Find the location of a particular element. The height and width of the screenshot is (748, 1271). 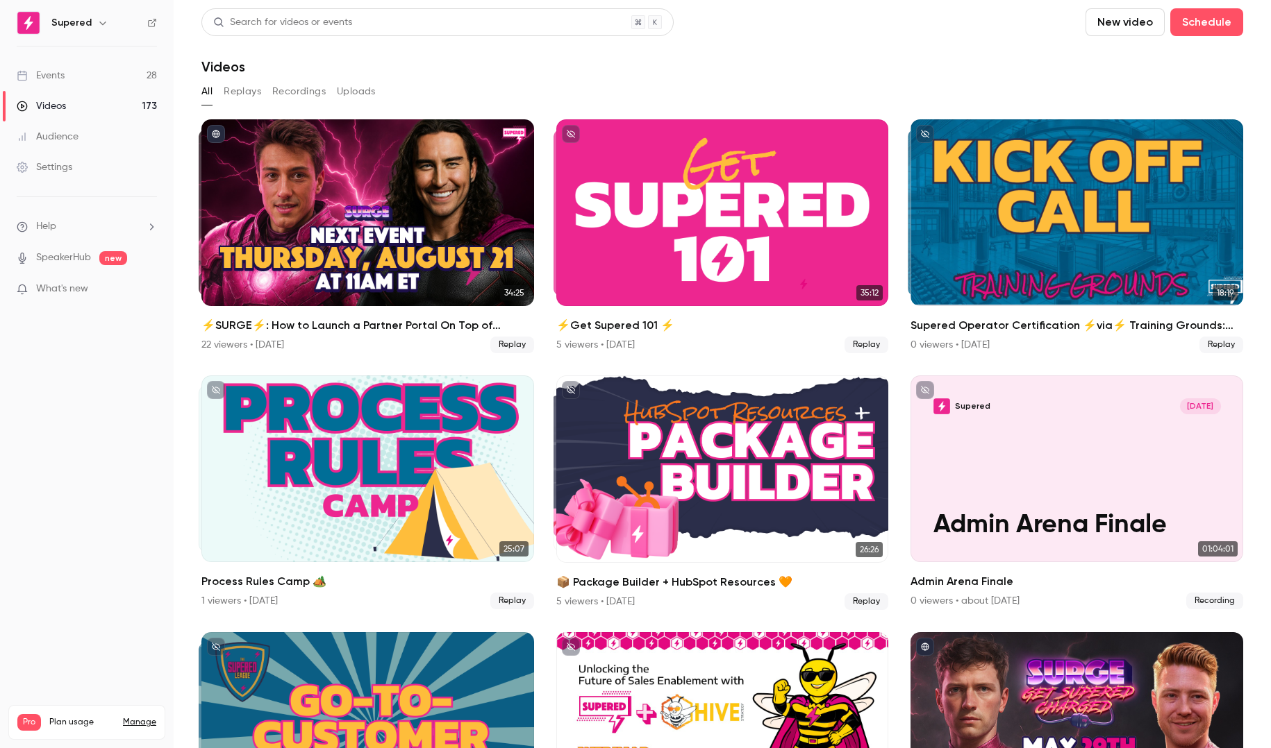

span: 18:19 is located at coordinates (1225, 293).